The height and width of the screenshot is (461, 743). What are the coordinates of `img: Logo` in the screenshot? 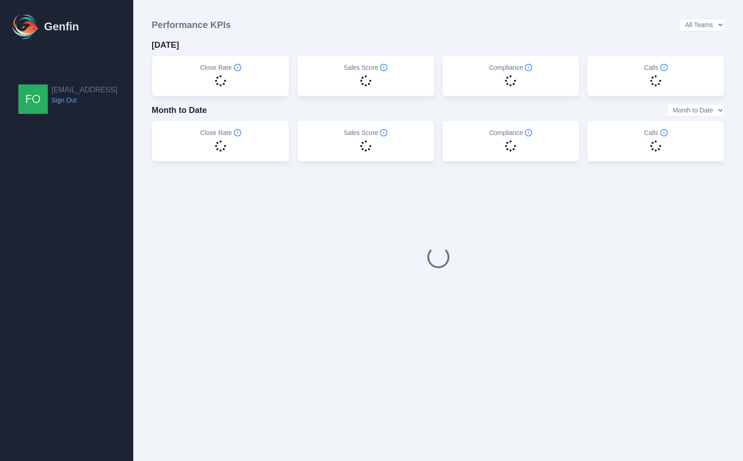 It's located at (26, 27).